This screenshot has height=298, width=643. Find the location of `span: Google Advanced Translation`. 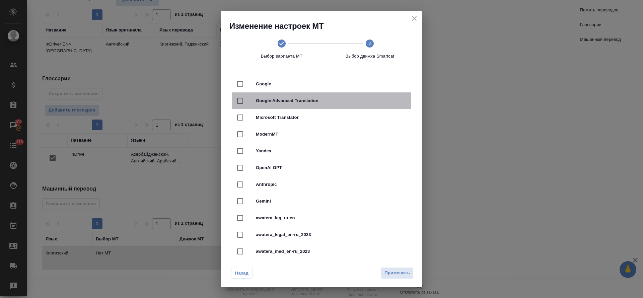

span: Google Advanced Translation is located at coordinates (331, 101).